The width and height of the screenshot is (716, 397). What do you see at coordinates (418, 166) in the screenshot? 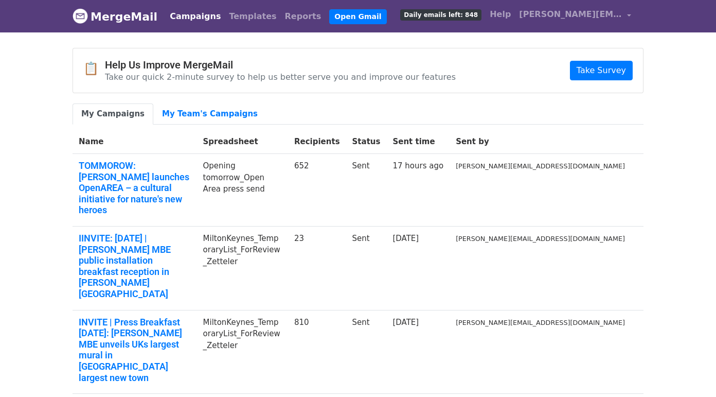
I see `a: 17 hours ago` at bounding box center [418, 166].